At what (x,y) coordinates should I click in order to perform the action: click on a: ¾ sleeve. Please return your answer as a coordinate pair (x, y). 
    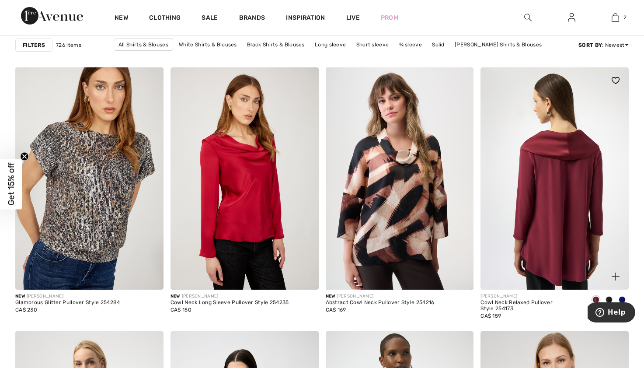
    Looking at the image, I should click on (411, 45).